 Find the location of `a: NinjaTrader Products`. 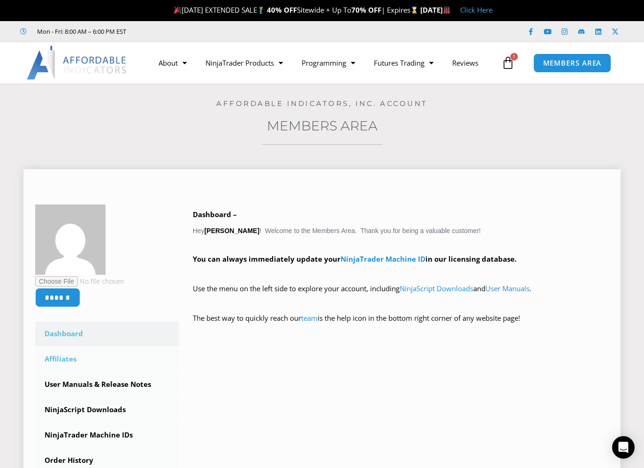

a: NinjaTrader Products is located at coordinates (244, 63).